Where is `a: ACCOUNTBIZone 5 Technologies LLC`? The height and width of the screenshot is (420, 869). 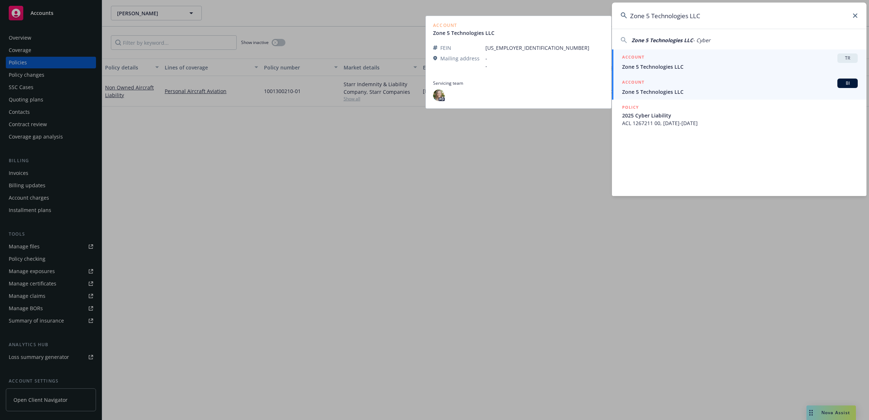
a: ACCOUNTBIZone 5 Technologies LLC is located at coordinates (740, 87).